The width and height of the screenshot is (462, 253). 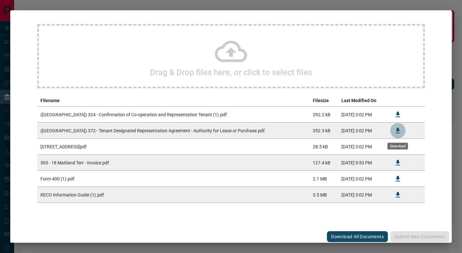 I want to click on th: Filename, so click(x=173, y=101).